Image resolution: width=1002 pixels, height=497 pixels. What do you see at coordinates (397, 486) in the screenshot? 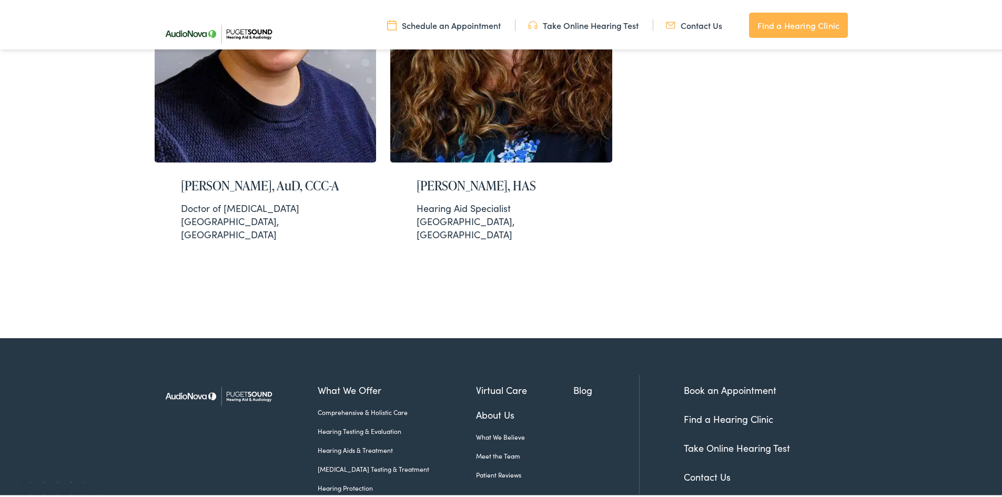
I see `a: Hearing Protection` at bounding box center [397, 486].